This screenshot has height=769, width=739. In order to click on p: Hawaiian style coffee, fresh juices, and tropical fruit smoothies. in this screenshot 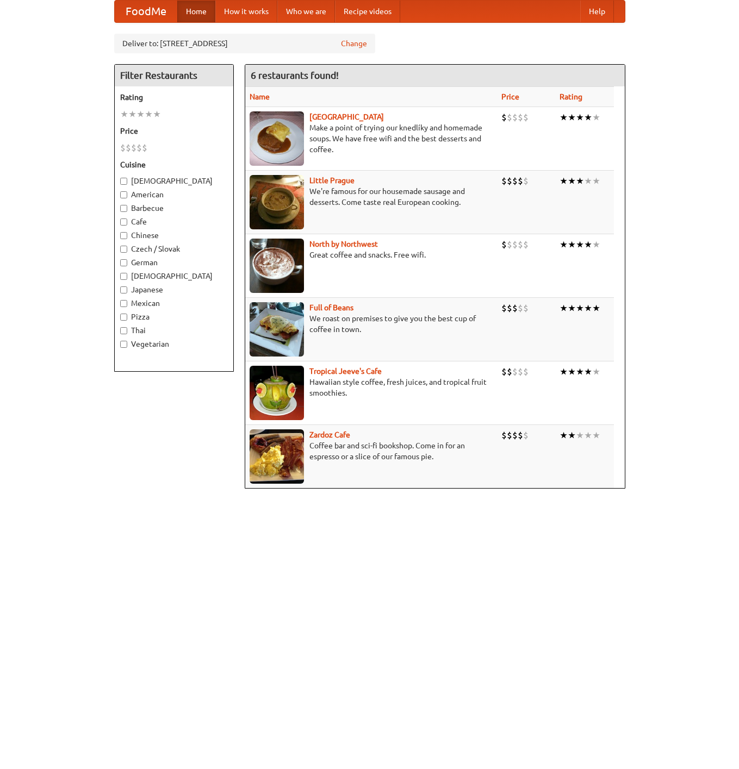, I will do `click(371, 388)`.